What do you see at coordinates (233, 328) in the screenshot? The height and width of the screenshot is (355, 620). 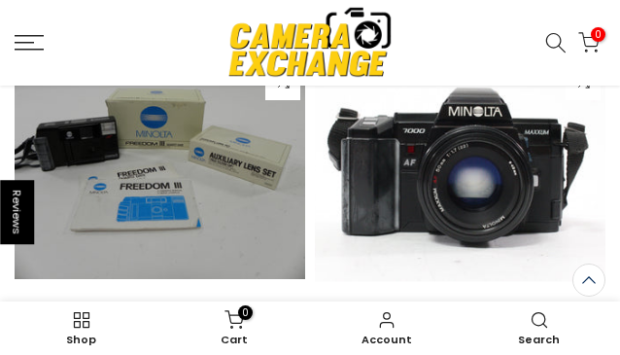 I see `a: 0 Cart` at bounding box center [233, 328].